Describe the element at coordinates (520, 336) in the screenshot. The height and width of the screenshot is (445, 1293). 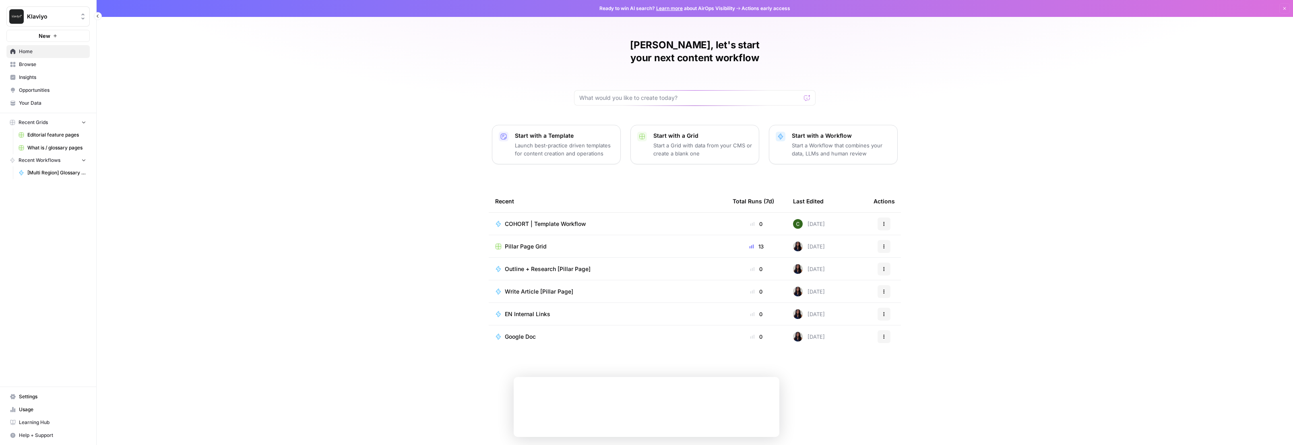
I see `span: Google Doc` at that location.